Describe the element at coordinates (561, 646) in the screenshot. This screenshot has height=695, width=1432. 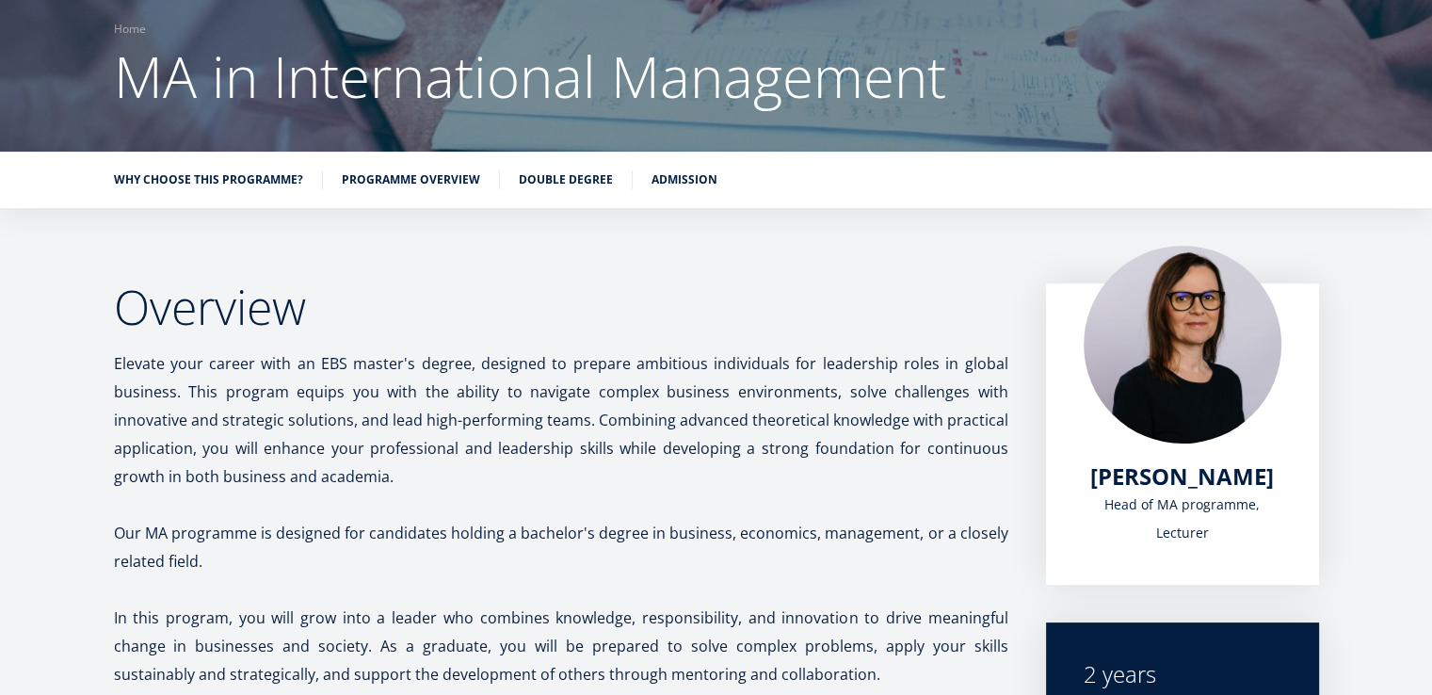
I see `p: In this program, you will grow into a leader who combines knowledge, responsibility, and innovati...` at that location.